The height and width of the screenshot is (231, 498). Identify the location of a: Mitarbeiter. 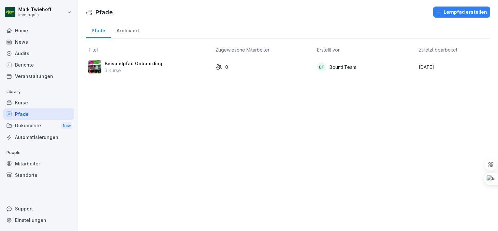
(39, 163).